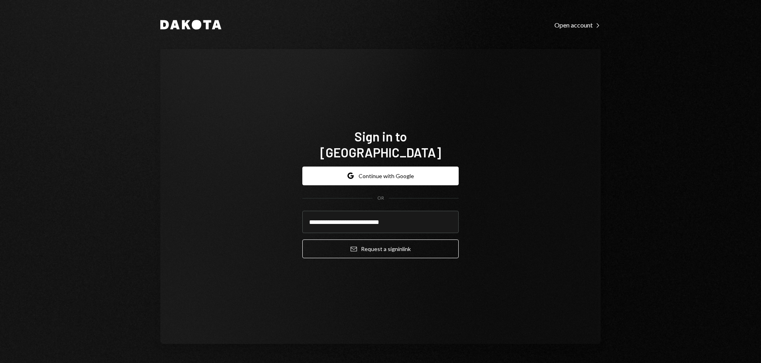  Describe the element at coordinates (381, 198) in the screenshot. I see `div: OR` at that location.